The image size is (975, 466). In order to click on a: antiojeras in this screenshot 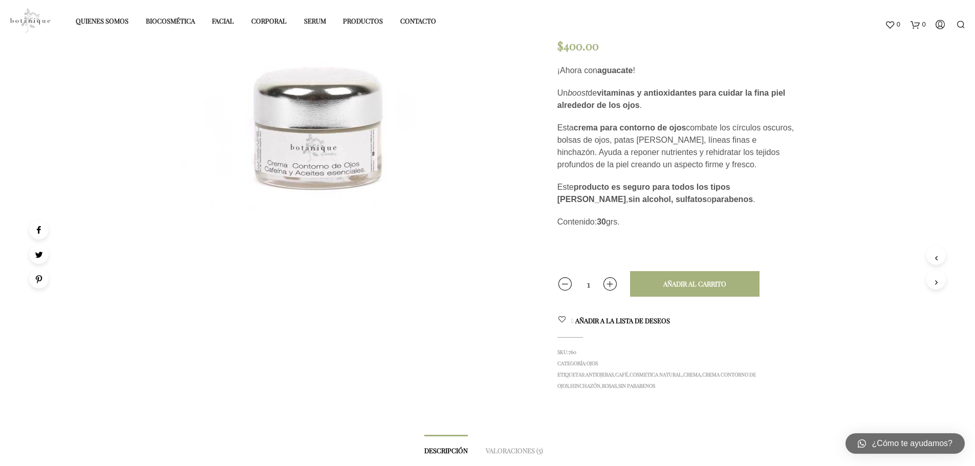, I will do `click(599, 375)`.